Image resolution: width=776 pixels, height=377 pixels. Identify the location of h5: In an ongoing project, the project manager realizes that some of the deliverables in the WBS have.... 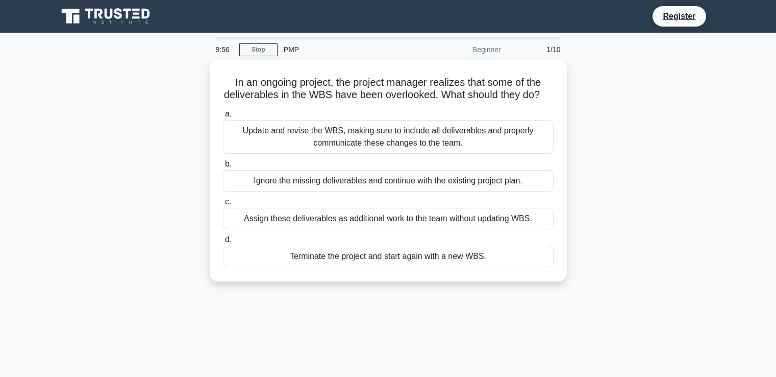
(388, 89).